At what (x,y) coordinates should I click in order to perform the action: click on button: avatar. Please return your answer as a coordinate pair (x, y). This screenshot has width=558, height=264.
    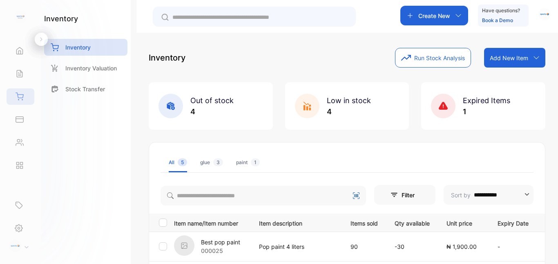
    Looking at the image, I should click on (545, 16).